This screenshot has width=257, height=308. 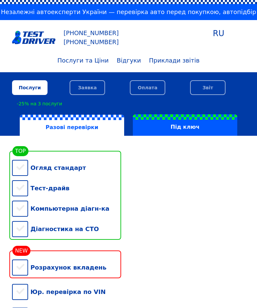 What do you see at coordinates (218, 33) in the screenshot?
I see `a: RU` at bounding box center [218, 33].